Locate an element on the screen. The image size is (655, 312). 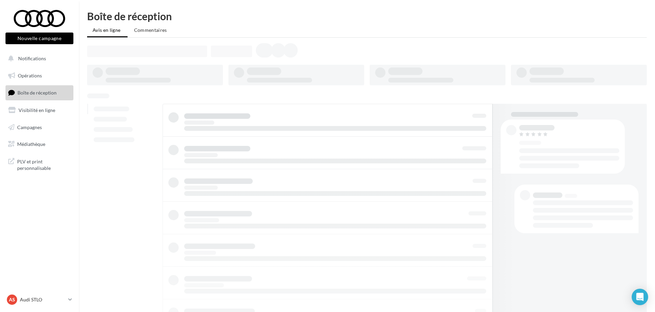
span: Médiathèque is located at coordinates (31, 144).